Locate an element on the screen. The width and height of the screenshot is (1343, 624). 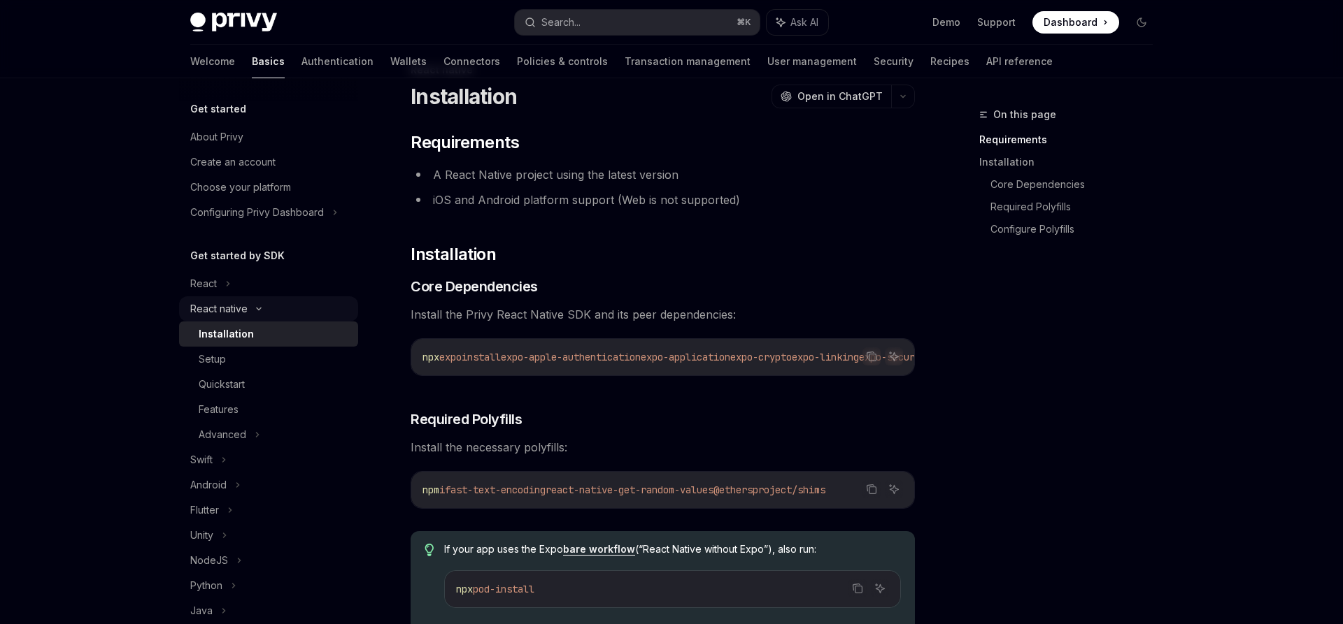
a: Transaction management is located at coordinates (687, 62).